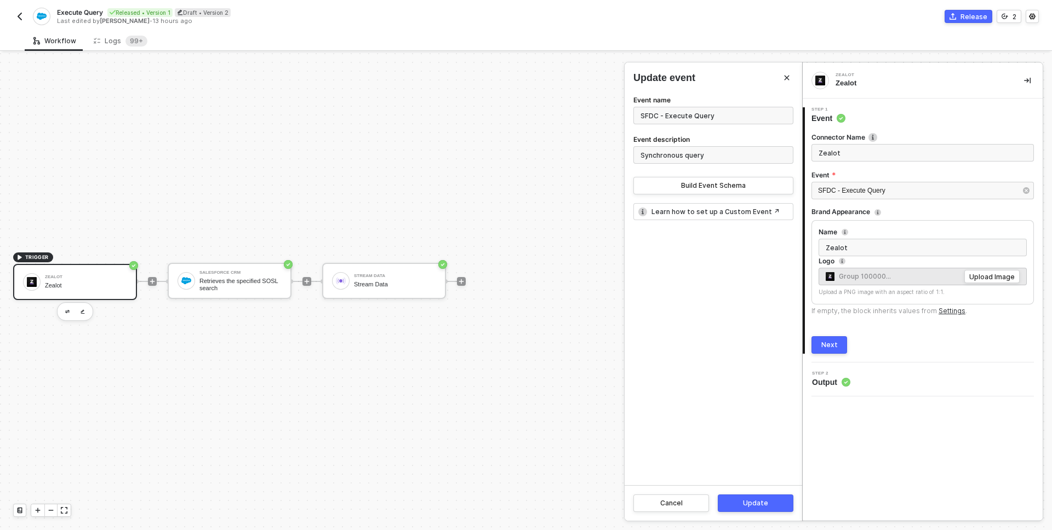 This screenshot has width=1052, height=530. Describe the element at coordinates (55, 41) in the screenshot. I see `div: Workflow` at that location.